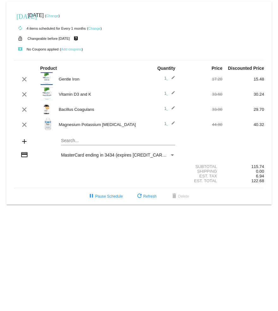  Describe the element at coordinates (243, 167) in the screenshot. I see `div: 115.74` at that location.